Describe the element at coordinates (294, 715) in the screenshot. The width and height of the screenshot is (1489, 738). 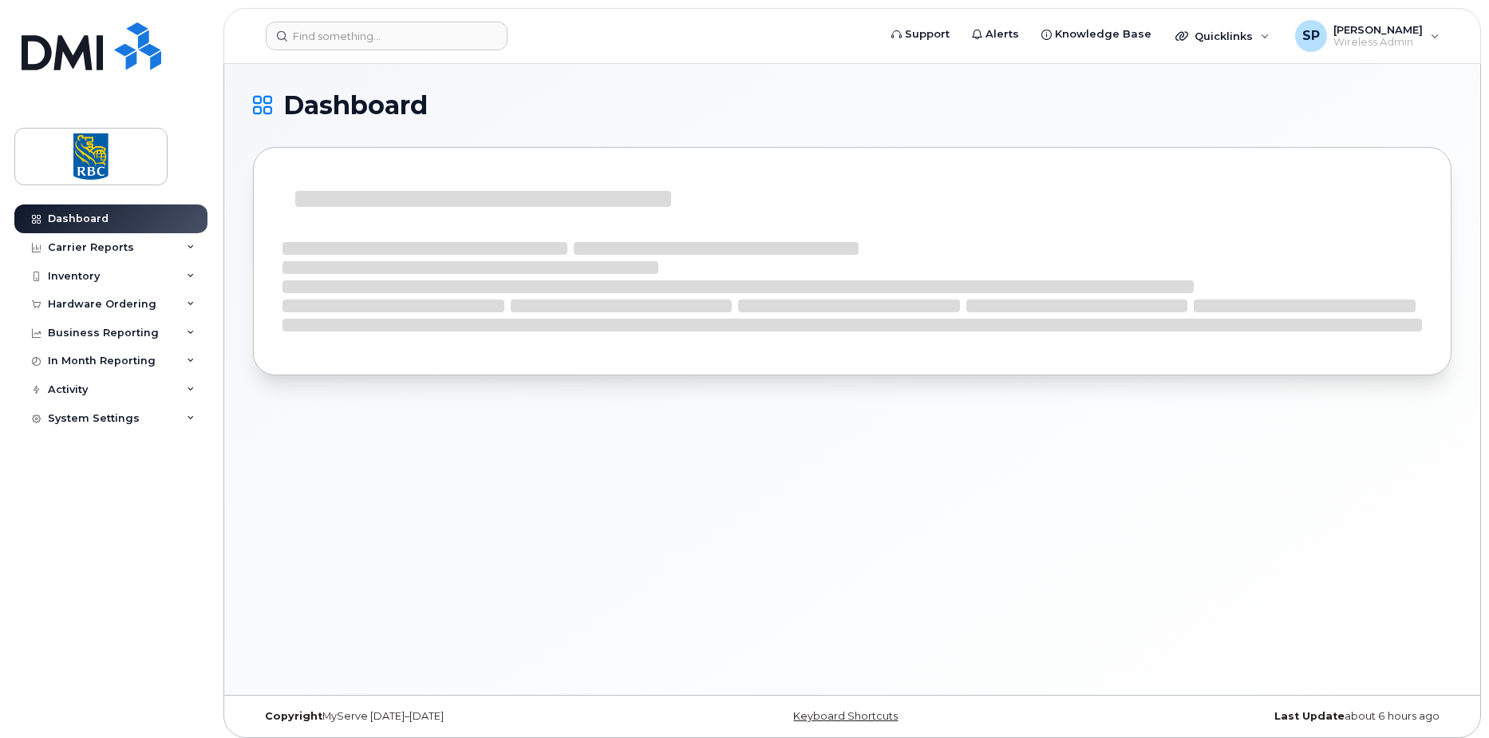
I see `strong: Copyright` at that location.